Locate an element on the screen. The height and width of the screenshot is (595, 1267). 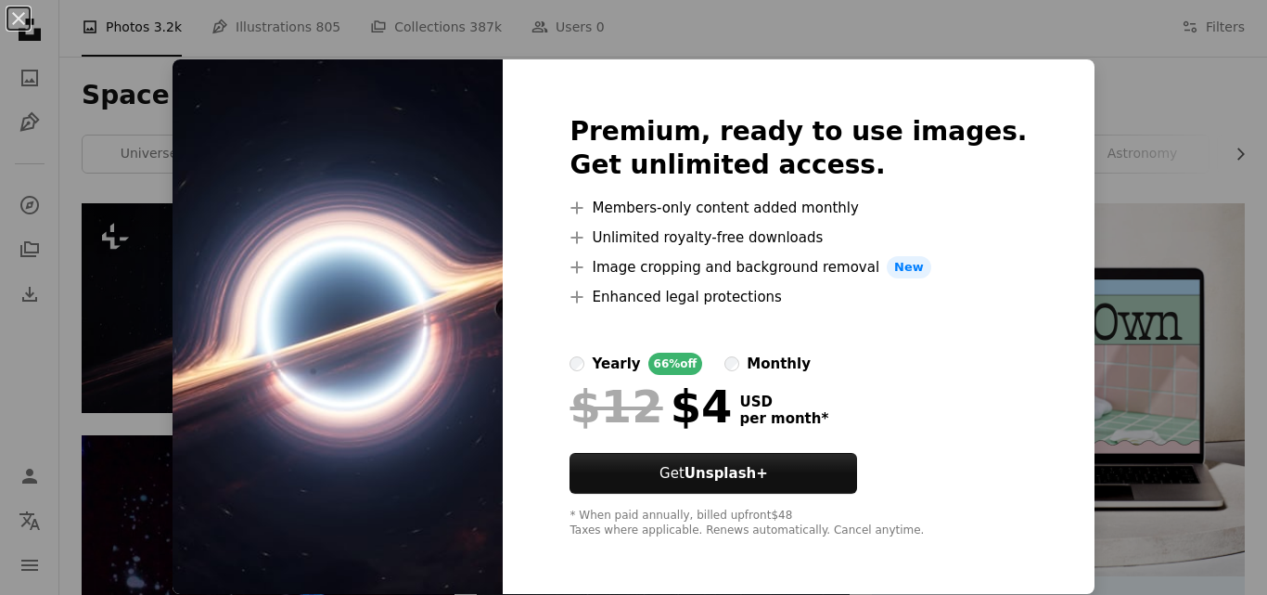
input: yearly66%off is located at coordinates (577, 364).